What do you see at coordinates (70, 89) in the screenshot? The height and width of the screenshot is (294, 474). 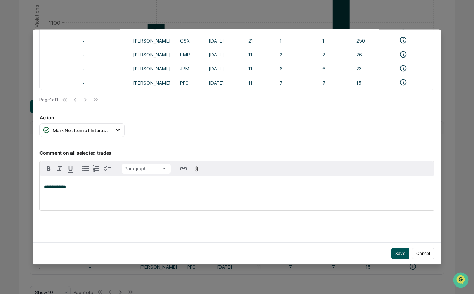 I see `span: Attestations` at bounding box center [70, 89].